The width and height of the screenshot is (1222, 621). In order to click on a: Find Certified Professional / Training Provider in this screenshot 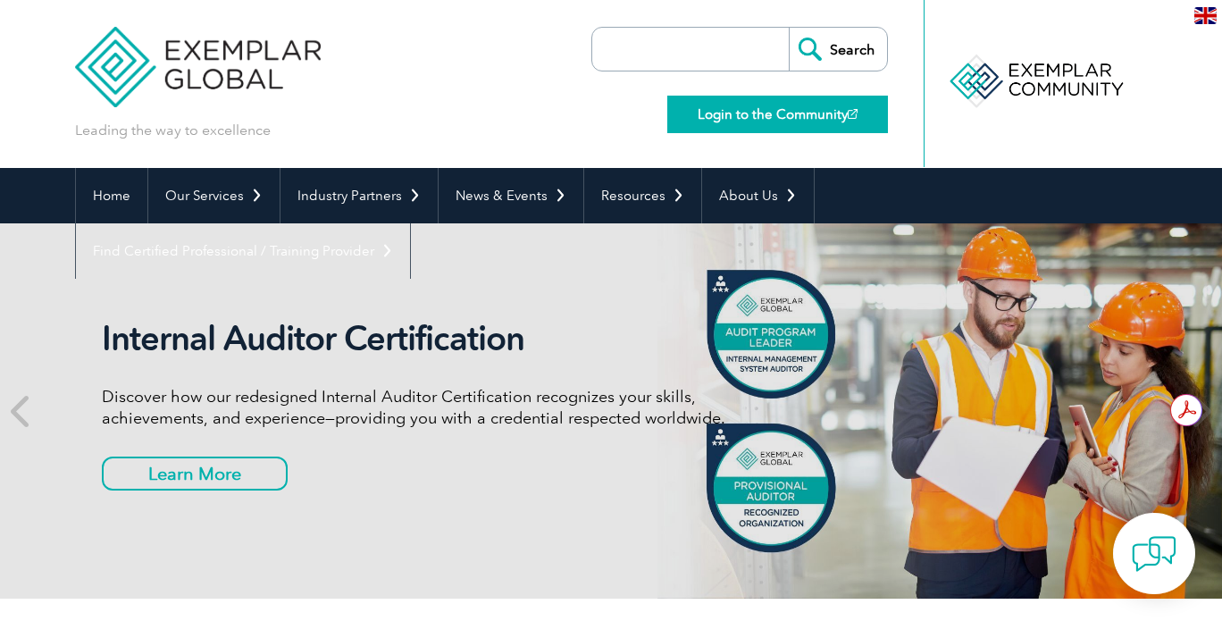, I will do `click(243, 251)`.